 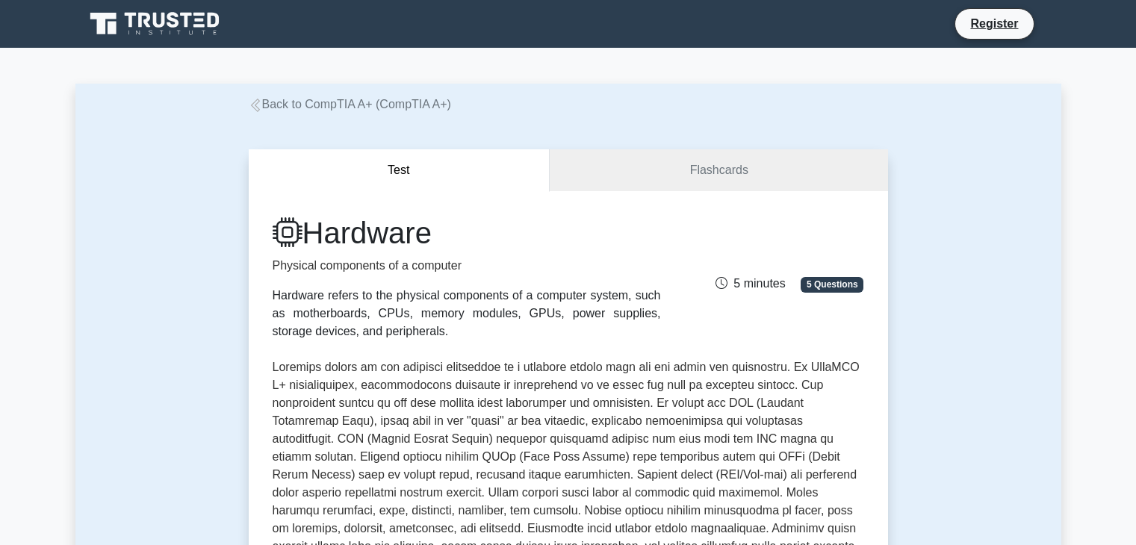 I want to click on p: Physical components of a computer, so click(x=467, y=266).